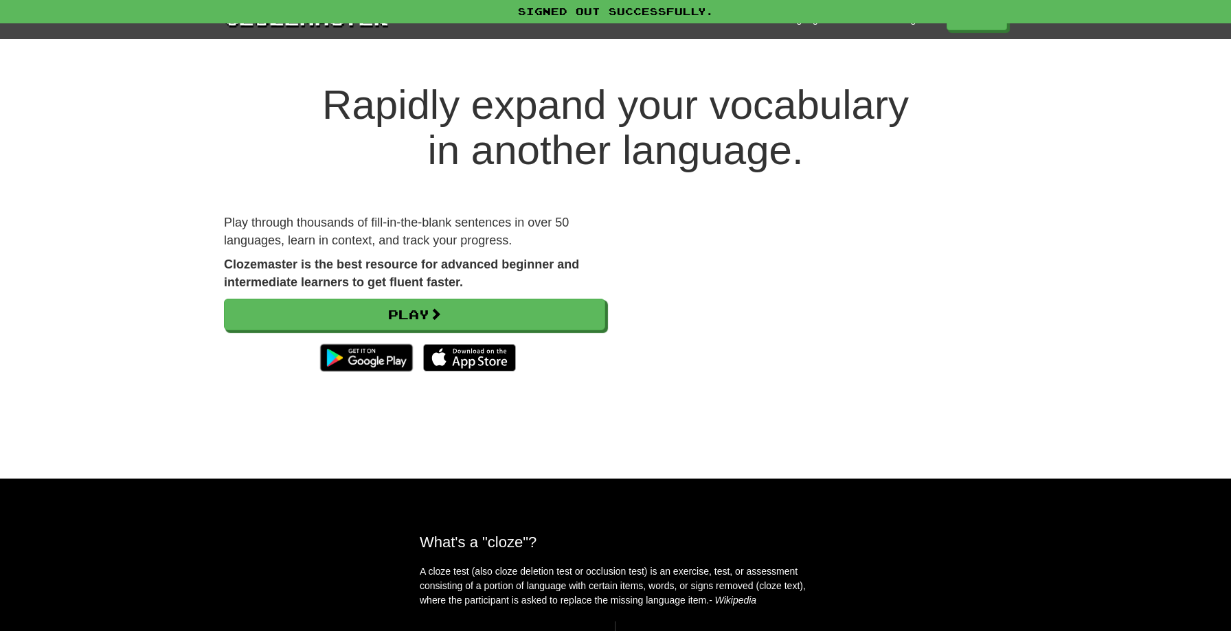 The image size is (1231, 631). I want to click on img: Get it on Google Play, so click(366, 358).